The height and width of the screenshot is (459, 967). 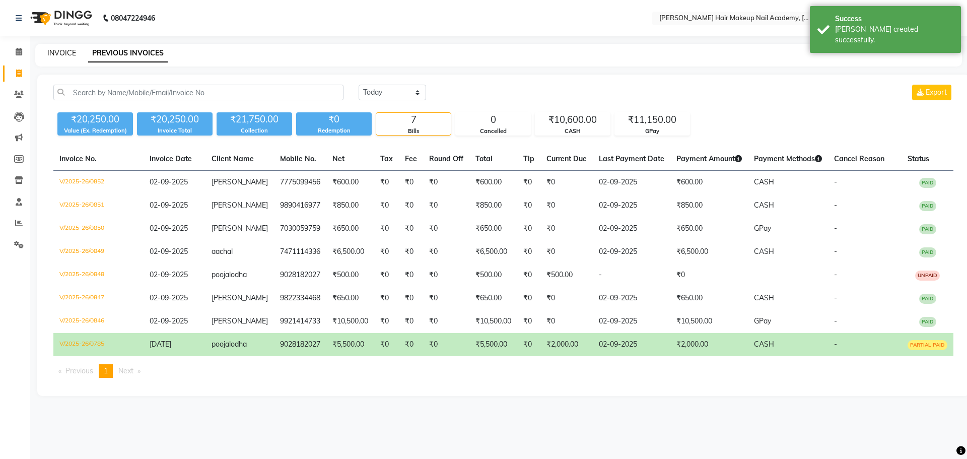 I want to click on span: Client Name, so click(x=233, y=159).